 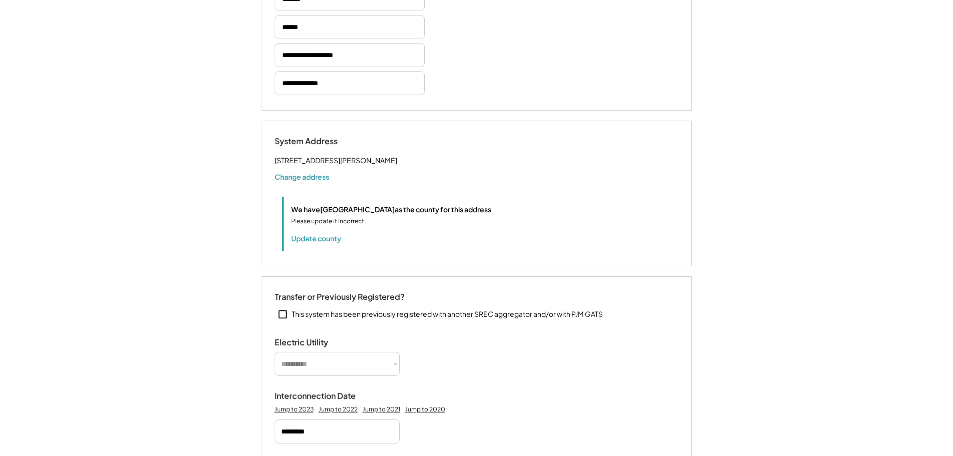 What do you see at coordinates (294, 409) in the screenshot?
I see `div: Jump to 2023` at bounding box center [294, 409].